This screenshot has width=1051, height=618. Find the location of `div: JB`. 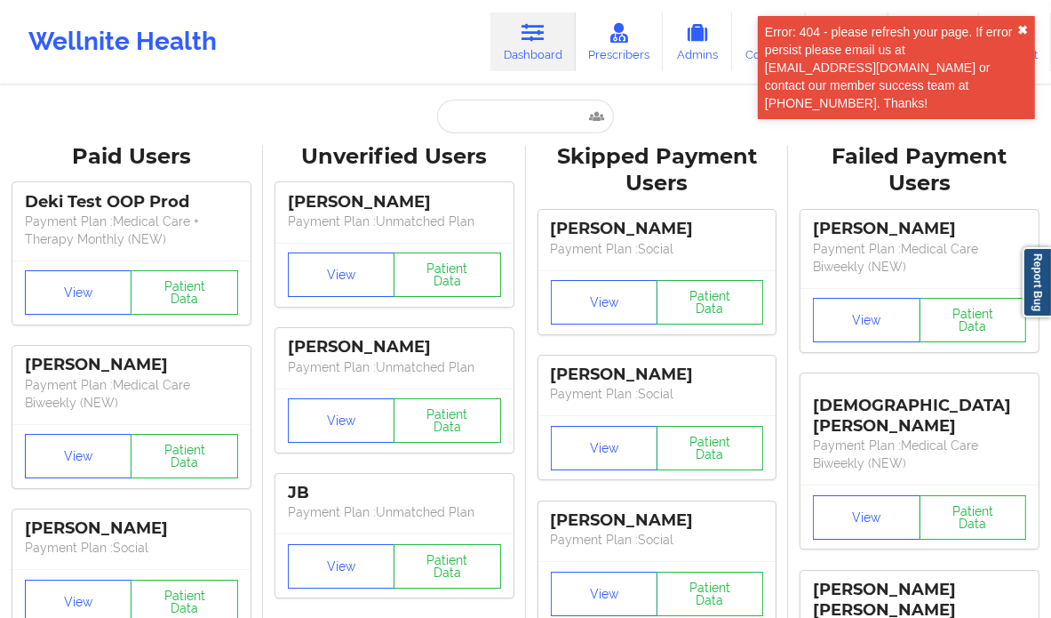

div: JB is located at coordinates (395, 492).